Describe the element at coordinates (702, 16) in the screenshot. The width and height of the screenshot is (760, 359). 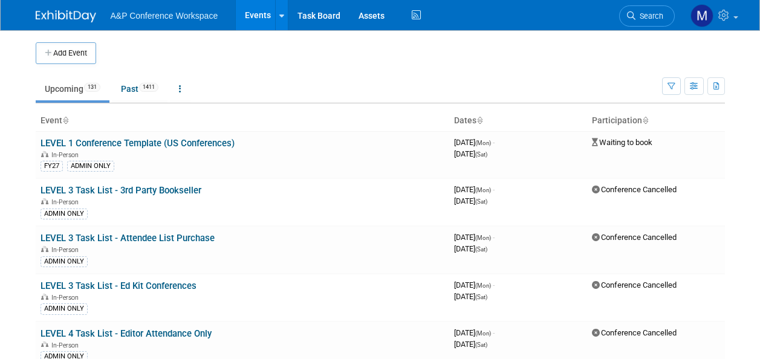
I see `img: Matt Hambridge` at that location.